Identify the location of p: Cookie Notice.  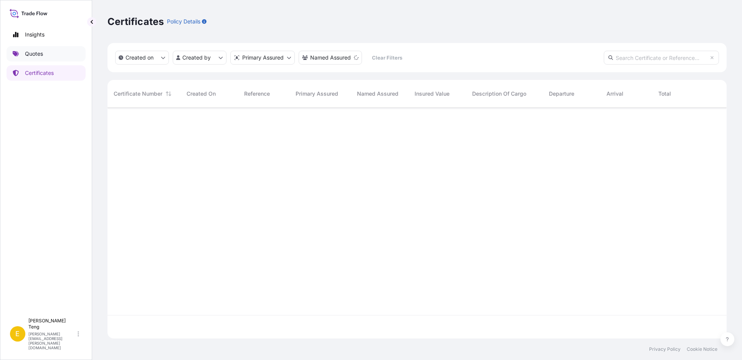
(702, 349).